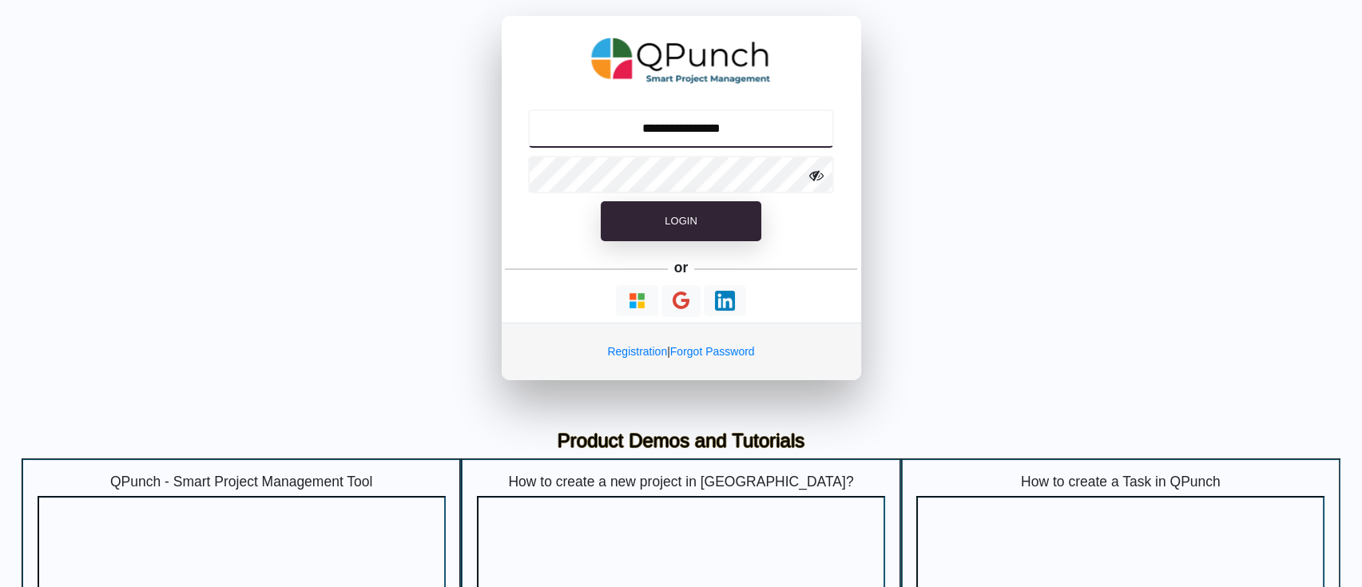  What do you see at coordinates (681, 61) in the screenshot?
I see `img: QPunch` at bounding box center [681, 61].